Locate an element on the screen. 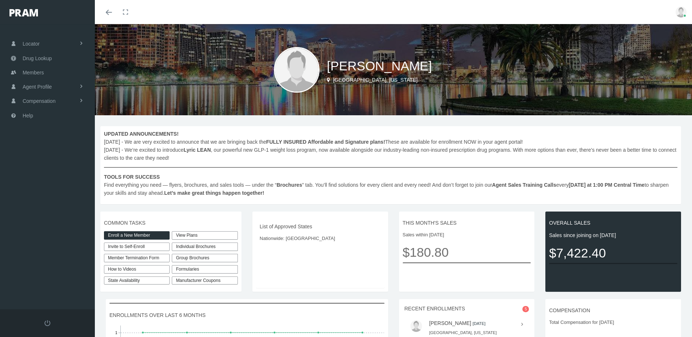 The height and width of the screenshot is (337, 692). span: THIS MONTH'S SALES is located at coordinates (467, 223).